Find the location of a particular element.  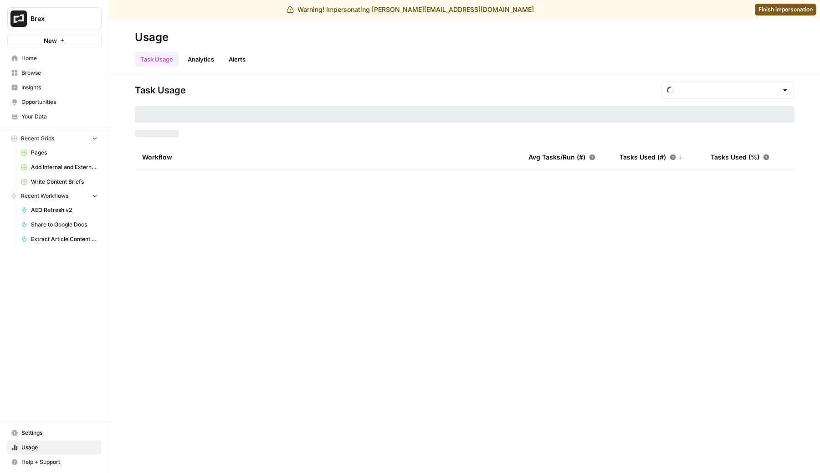

span: New is located at coordinates (50, 41).